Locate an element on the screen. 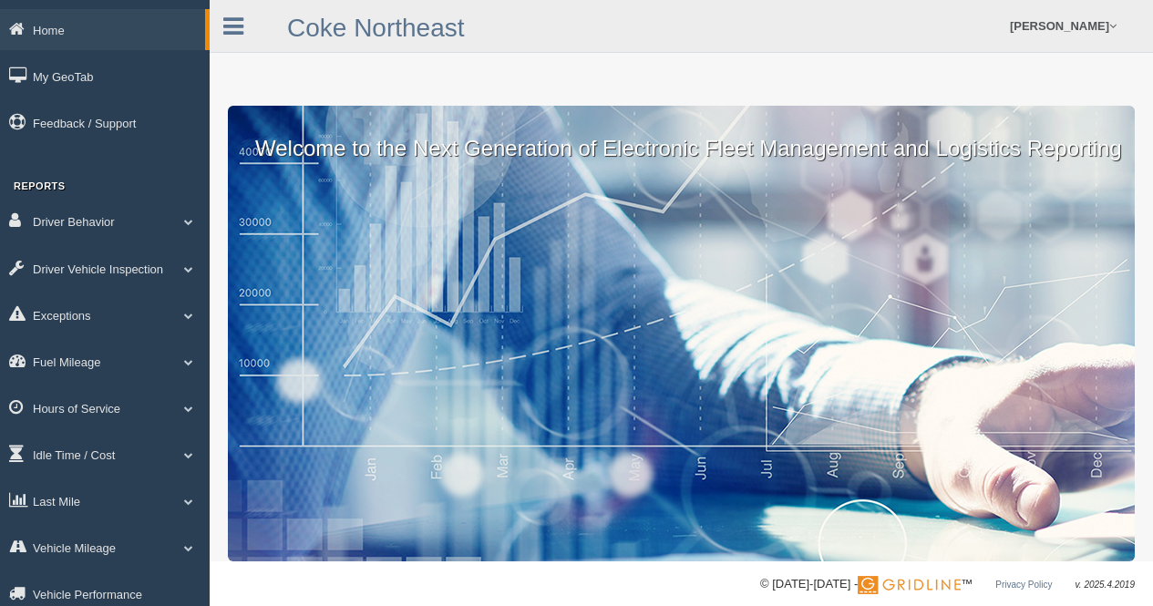  img: Gridline is located at coordinates (909, 585).